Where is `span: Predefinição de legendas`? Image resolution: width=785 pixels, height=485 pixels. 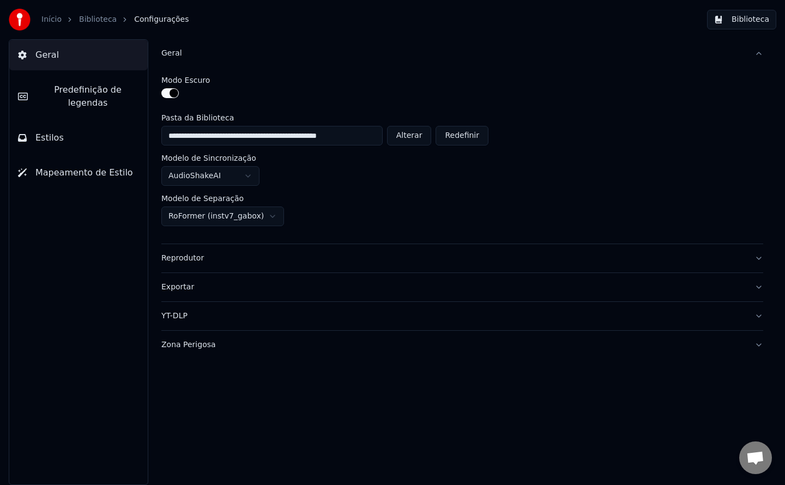
span: Predefinição de legendas is located at coordinates (88, 97).